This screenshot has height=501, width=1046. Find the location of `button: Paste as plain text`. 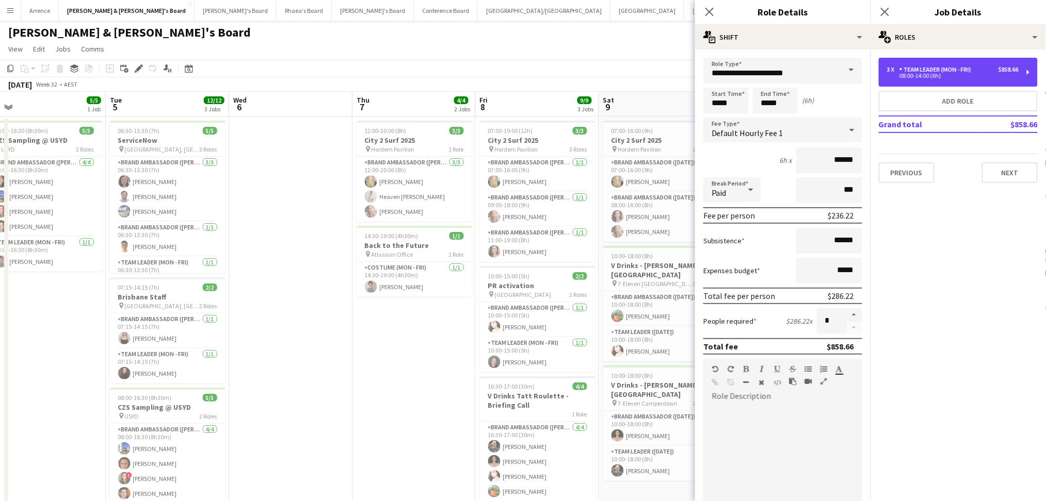

button: Paste as plain text is located at coordinates (792, 382).